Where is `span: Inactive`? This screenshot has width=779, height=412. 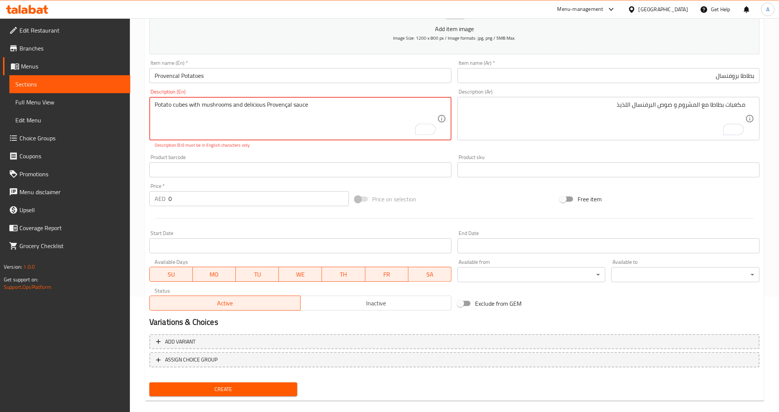 span: Inactive is located at coordinates (376, 303).